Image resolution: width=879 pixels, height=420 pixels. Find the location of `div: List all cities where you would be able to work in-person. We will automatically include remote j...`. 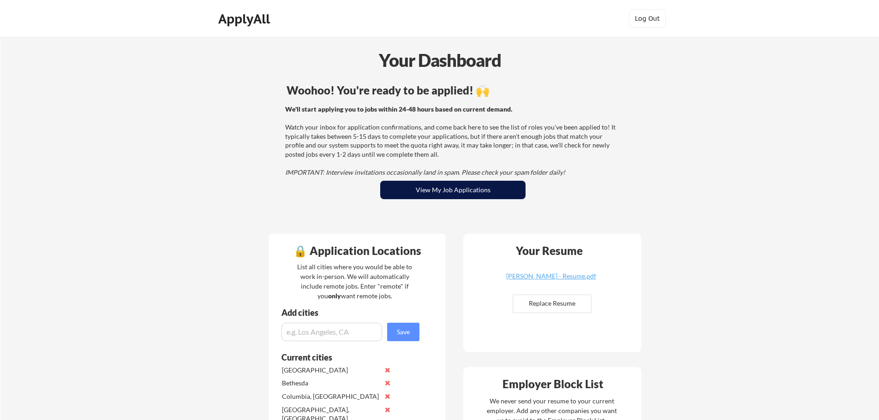

div: List all cities where you would be able to work in-person. We will automatically include remote j... is located at coordinates (354, 281).